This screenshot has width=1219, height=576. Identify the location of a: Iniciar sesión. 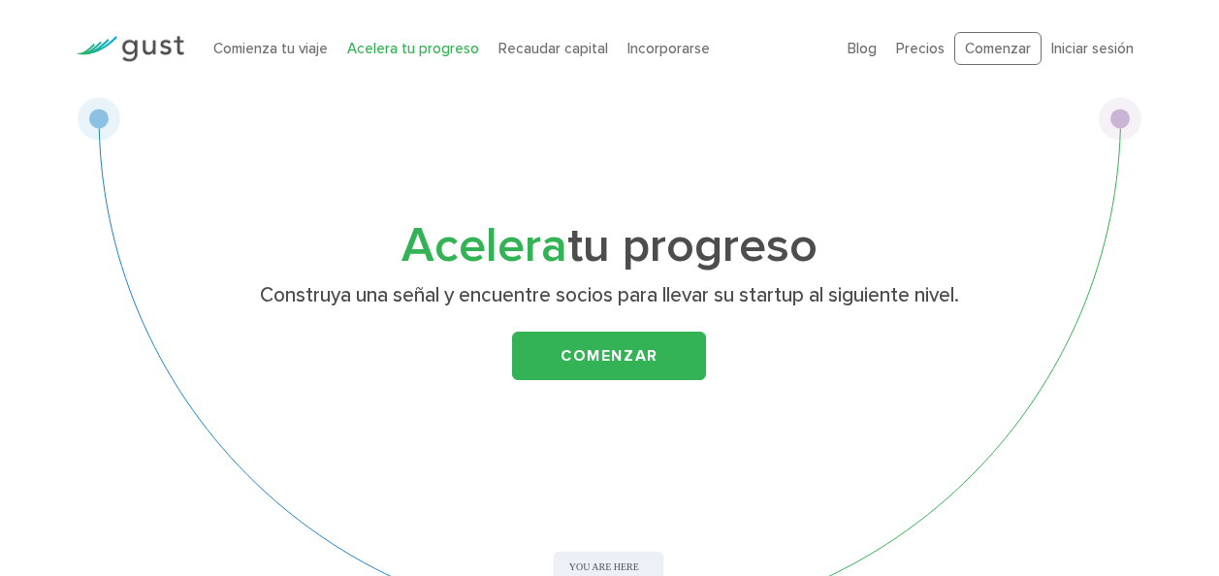
(1092, 48).